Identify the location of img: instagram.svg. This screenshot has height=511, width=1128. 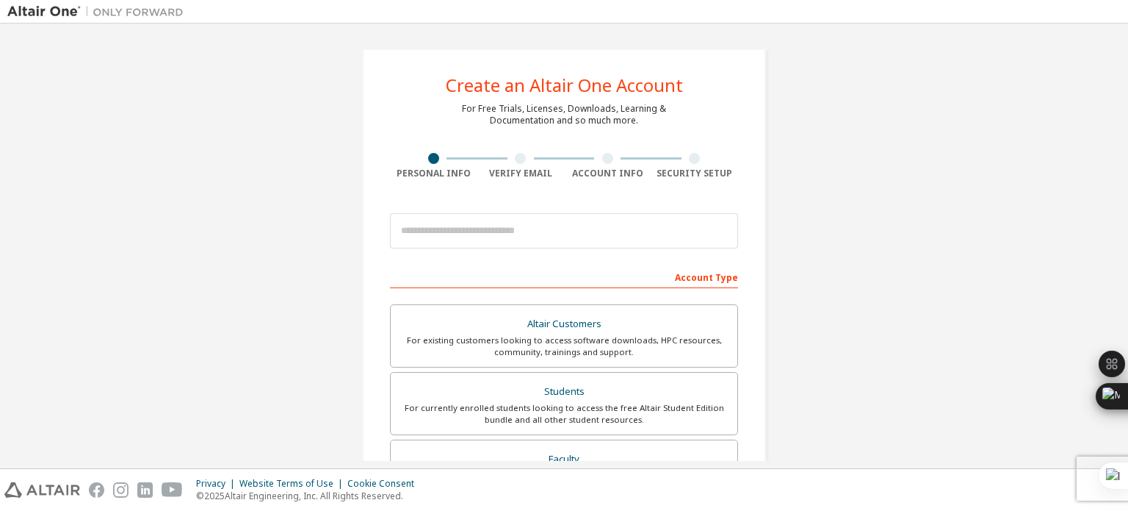
(120, 489).